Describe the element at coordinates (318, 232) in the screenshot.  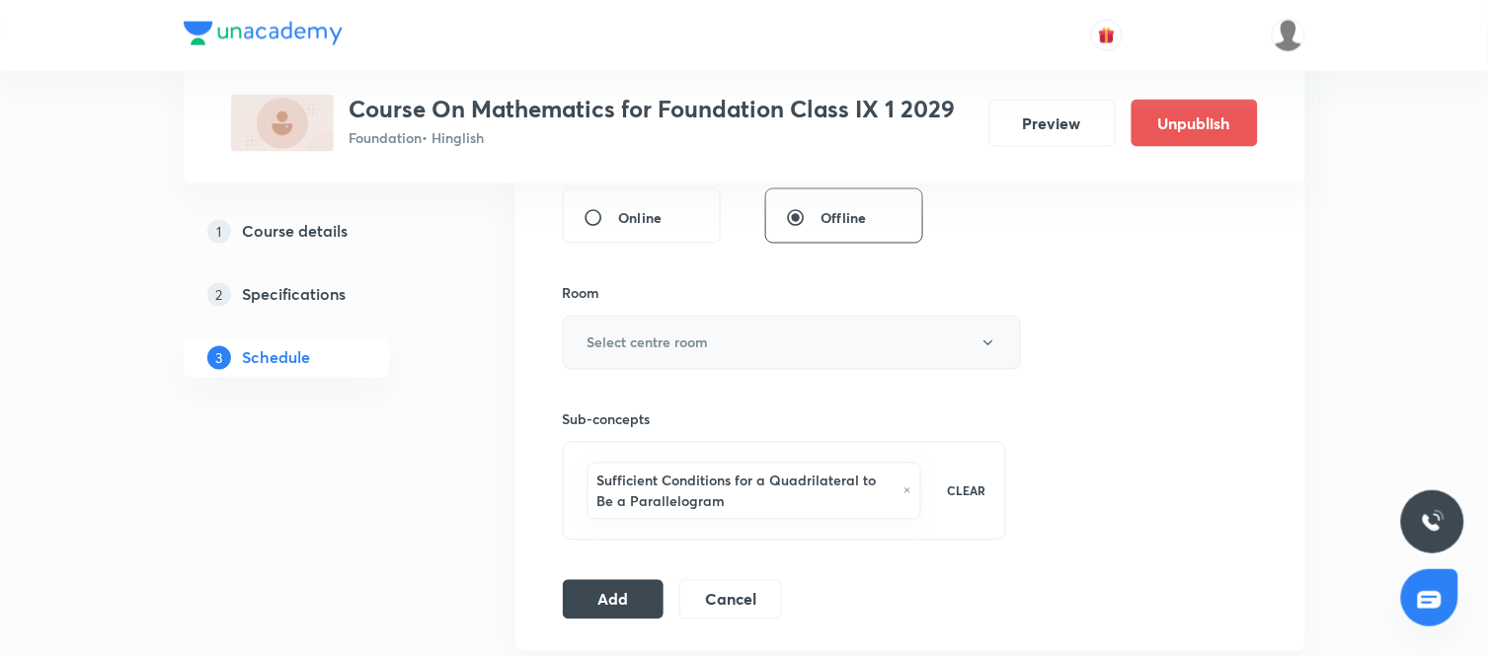
I see `a: 1Course details` at that location.